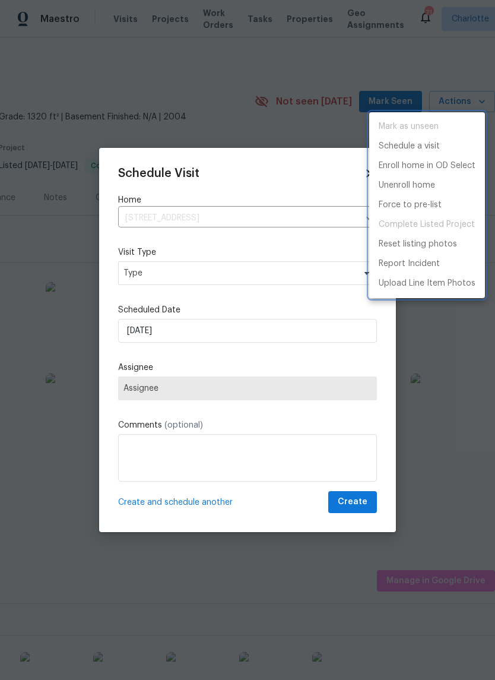 Image resolution: width=495 pixels, height=680 pixels. Describe the element at coordinates (427, 166) in the screenshot. I see `p: Enroll home in OD Select` at that location.